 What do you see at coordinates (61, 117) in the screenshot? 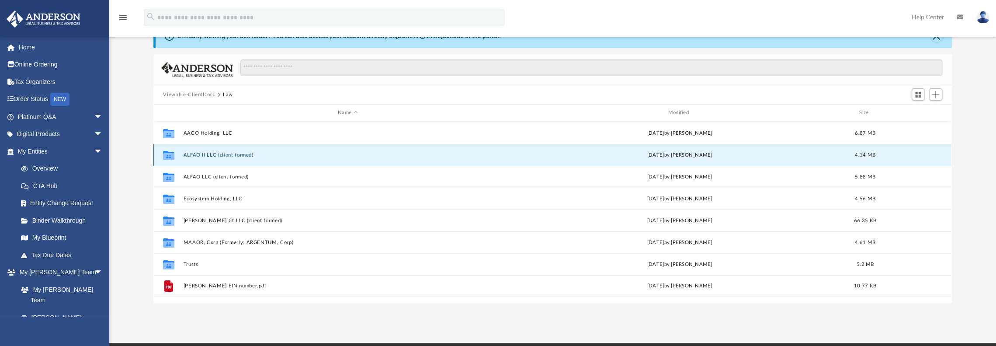
I see `a: Platinum Q&Aarrow_drop_down` at bounding box center [61, 117].